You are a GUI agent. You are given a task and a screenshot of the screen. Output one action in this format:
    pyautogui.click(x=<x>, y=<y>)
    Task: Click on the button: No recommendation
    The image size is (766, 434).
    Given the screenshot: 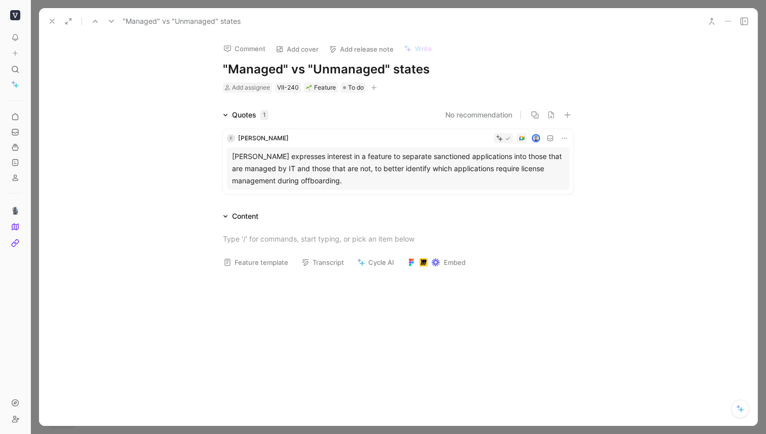 What is the action you would take?
    pyautogui.click(x=478, y=115)
    